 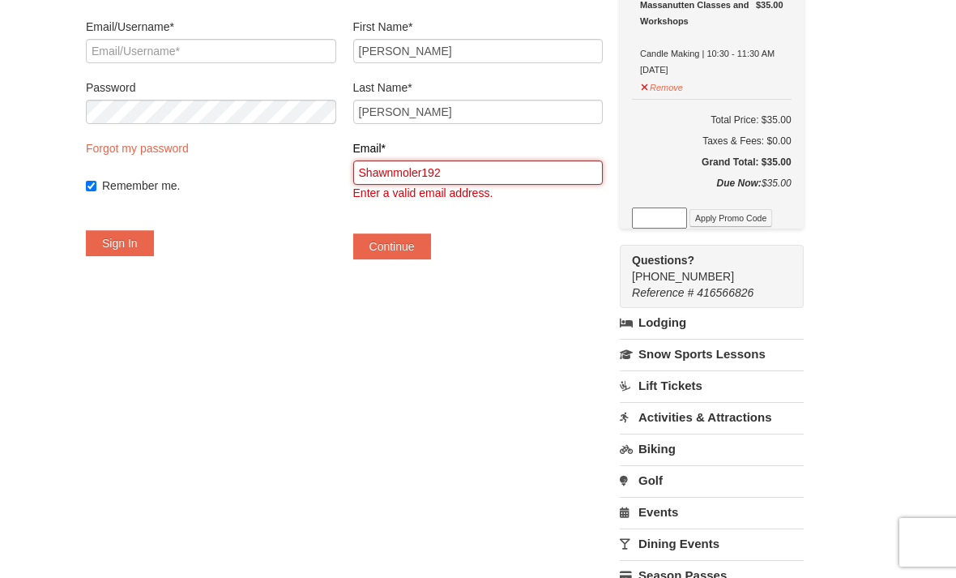 I want to click on span: Enter a valid email address., so click(x=423, y=193).